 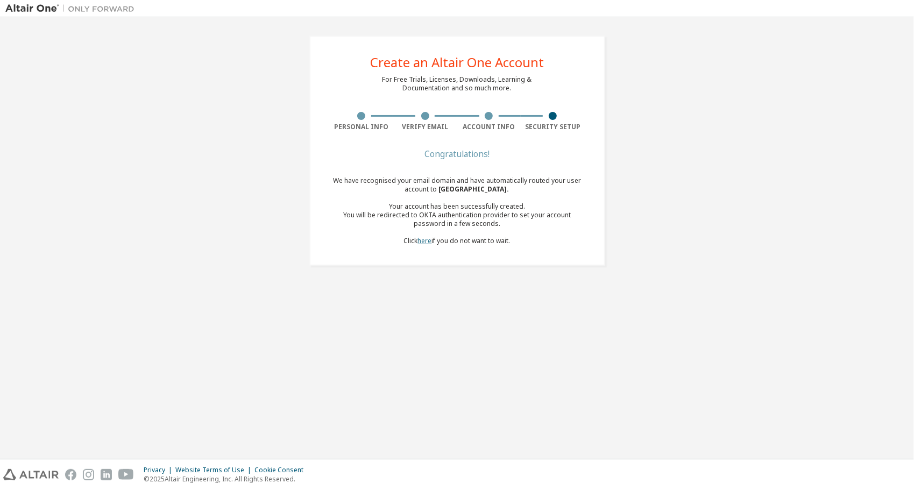 What do you see at coordinates (73, 9) in the screenshot?
I see `img: Altair One` at bounding box center [73, 9].